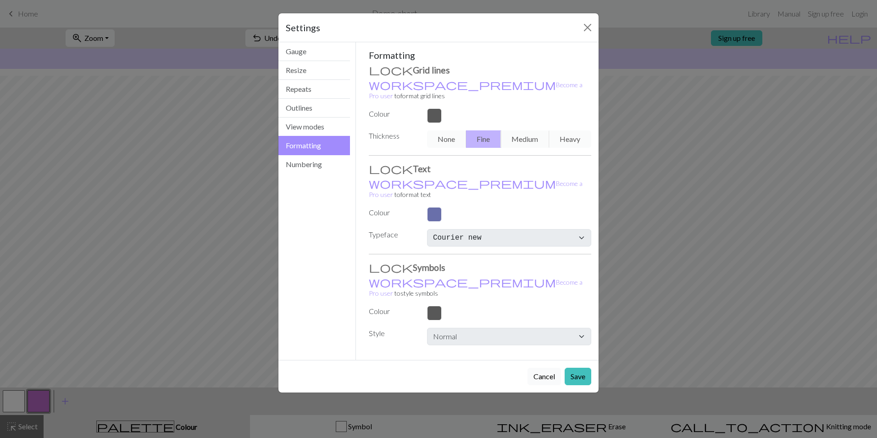  I want to click on button: Repeats, so click(314, 89).